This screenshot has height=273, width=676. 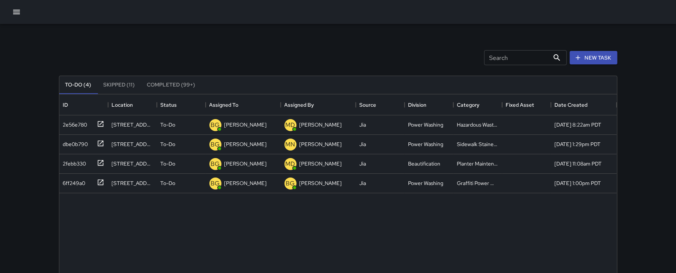 I want to click on div: 6ff249a0, so click(x=73, y=182).